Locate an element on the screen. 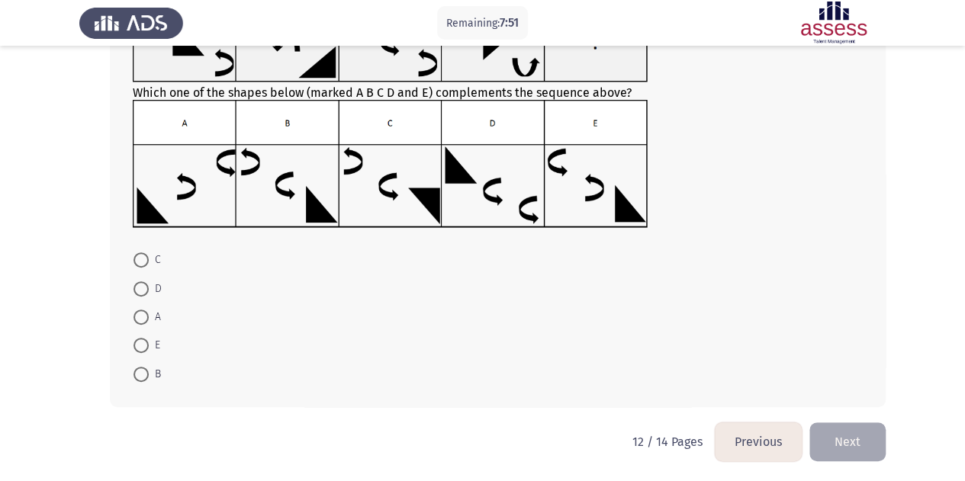 This screenshot has width=965, height=481. img: UkFYYV8wMTlfQi5wbmcxNjkxMjk3Nzk0OTEz.png is located at coordinates (390, 164).